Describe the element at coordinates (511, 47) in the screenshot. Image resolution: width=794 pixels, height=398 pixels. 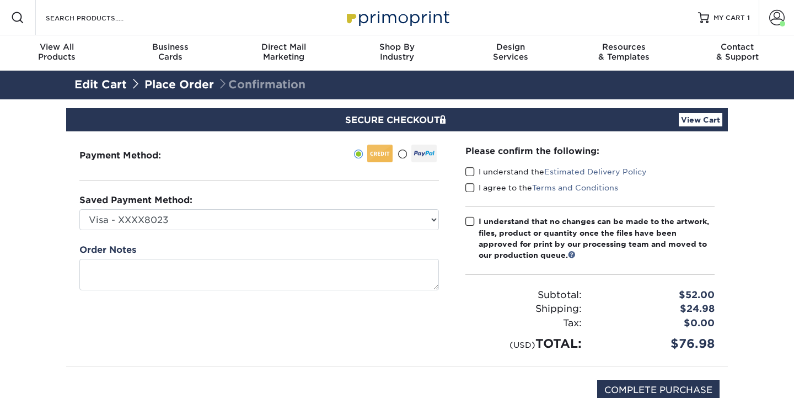
I see `span: Design` at that location.